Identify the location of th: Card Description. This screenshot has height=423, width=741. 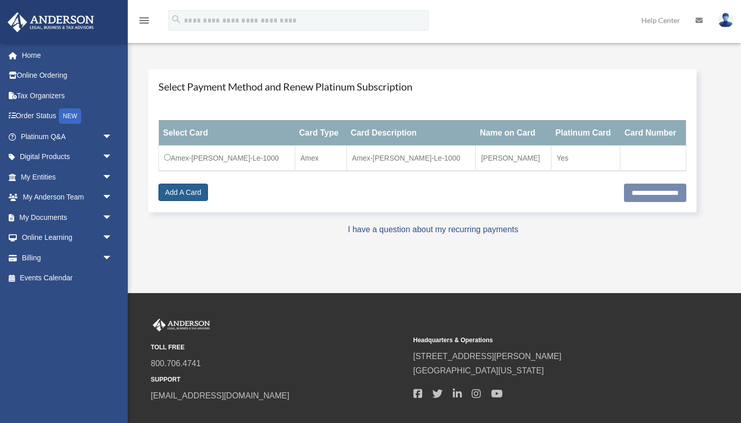
(411, 132).